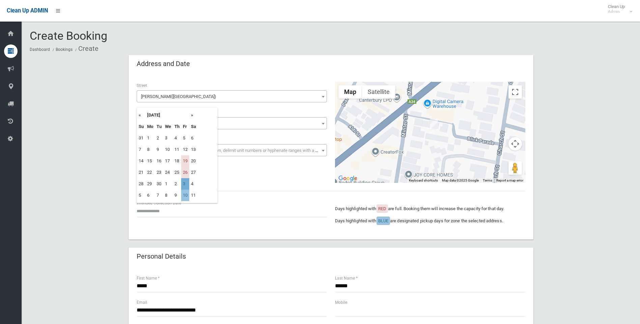 The image size is (640, 324). What do you see at coordinates (235, 150) in the screenshot?
I see `span: Select the unit number from the dropdown, delimit unit numbers or hyphenate ranges with a comma` at bounding box center [235, 150].